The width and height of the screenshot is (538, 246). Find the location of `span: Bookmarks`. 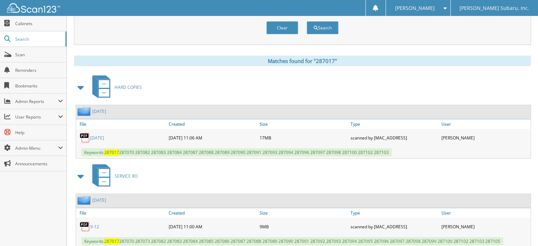

span: Bookmarks is located at coordinates (39, 86).